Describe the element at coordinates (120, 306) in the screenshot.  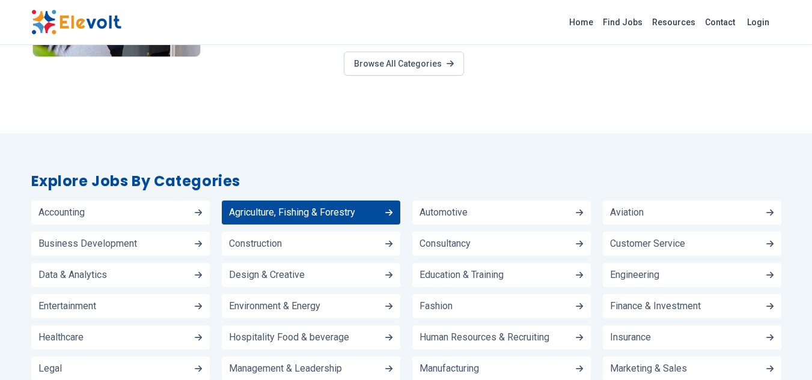
I see `a: Entertainment` at that location.